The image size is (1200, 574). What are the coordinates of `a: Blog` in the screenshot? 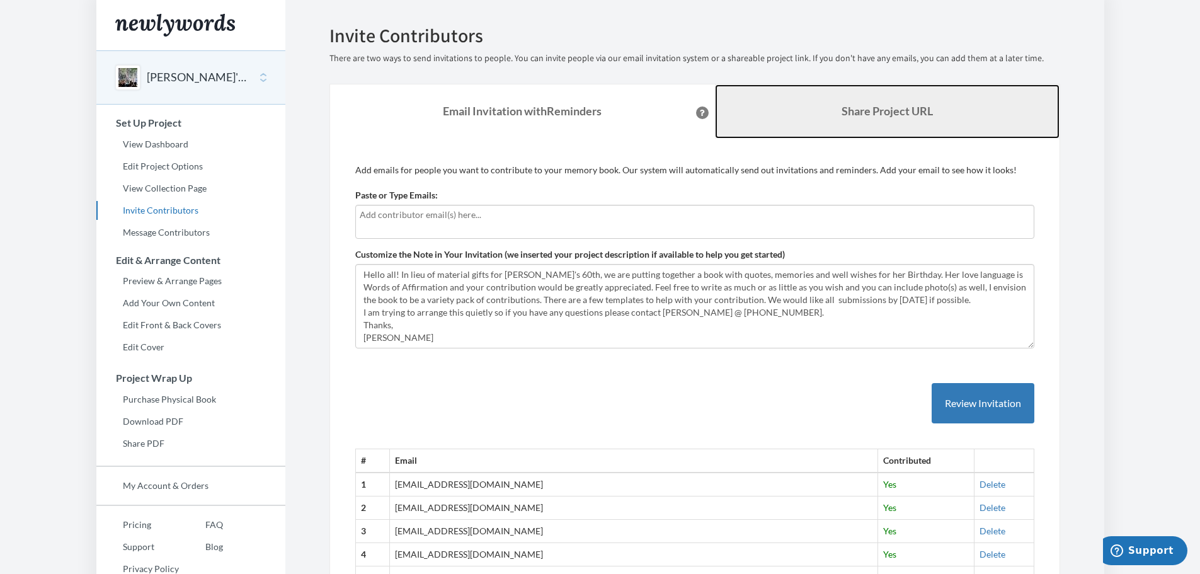 It's located at (201, 547).